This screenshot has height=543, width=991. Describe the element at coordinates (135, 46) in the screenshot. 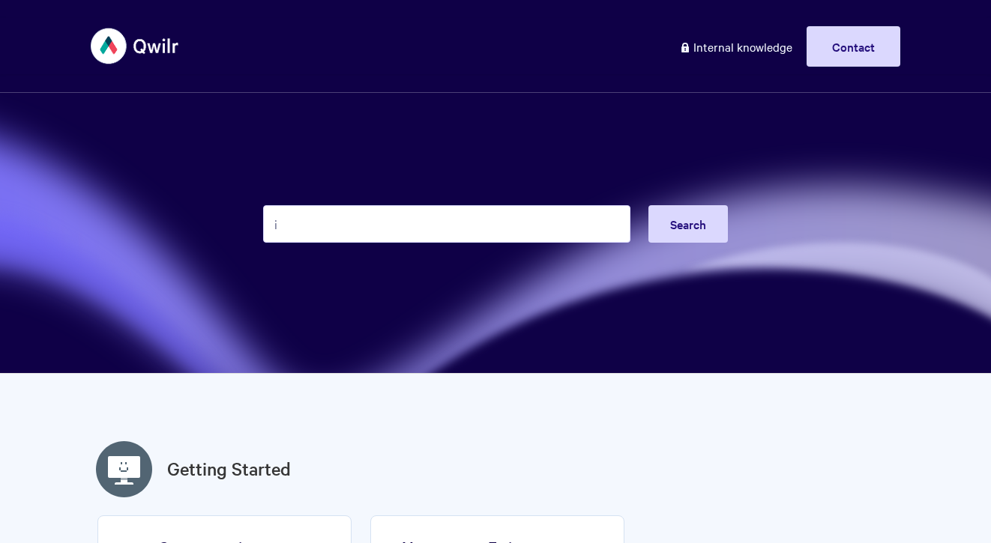

I see `img: Qwilr Help Center` at that location.